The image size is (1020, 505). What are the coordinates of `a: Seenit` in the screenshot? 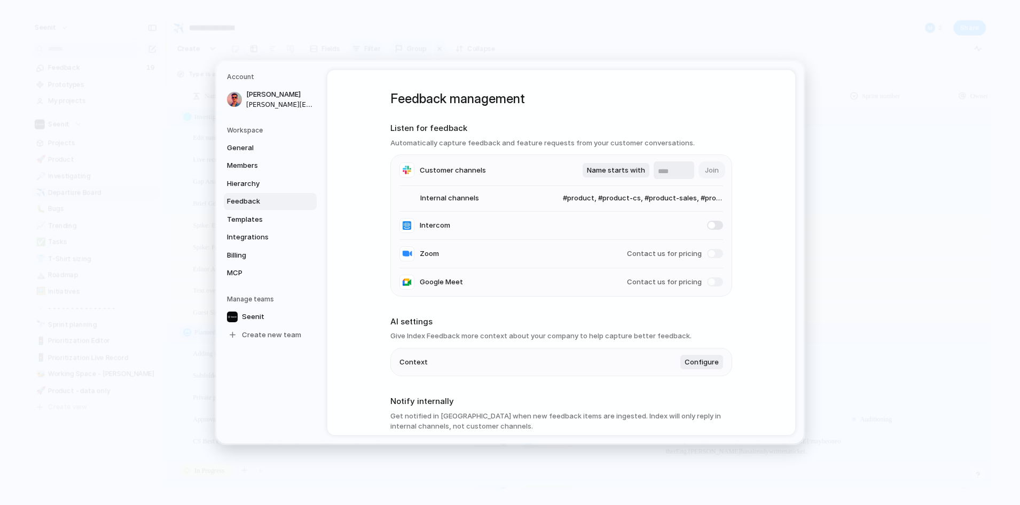 It's located at (270, 317).